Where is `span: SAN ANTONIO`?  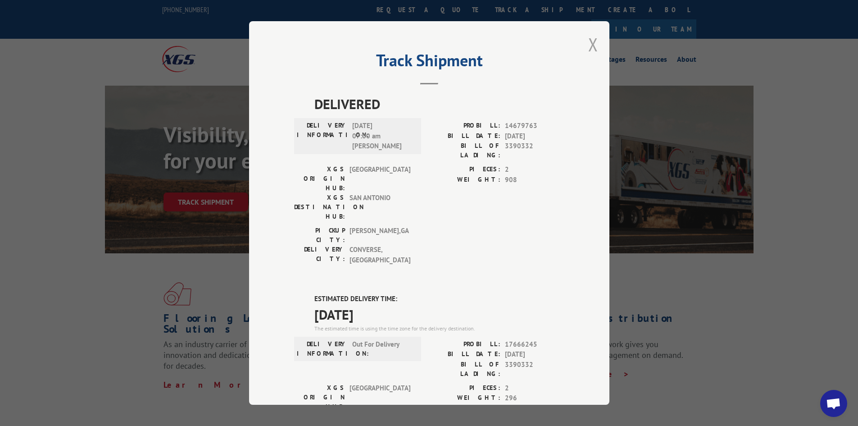
span: SAN ANTONIO is located at coordinates (380, 207).